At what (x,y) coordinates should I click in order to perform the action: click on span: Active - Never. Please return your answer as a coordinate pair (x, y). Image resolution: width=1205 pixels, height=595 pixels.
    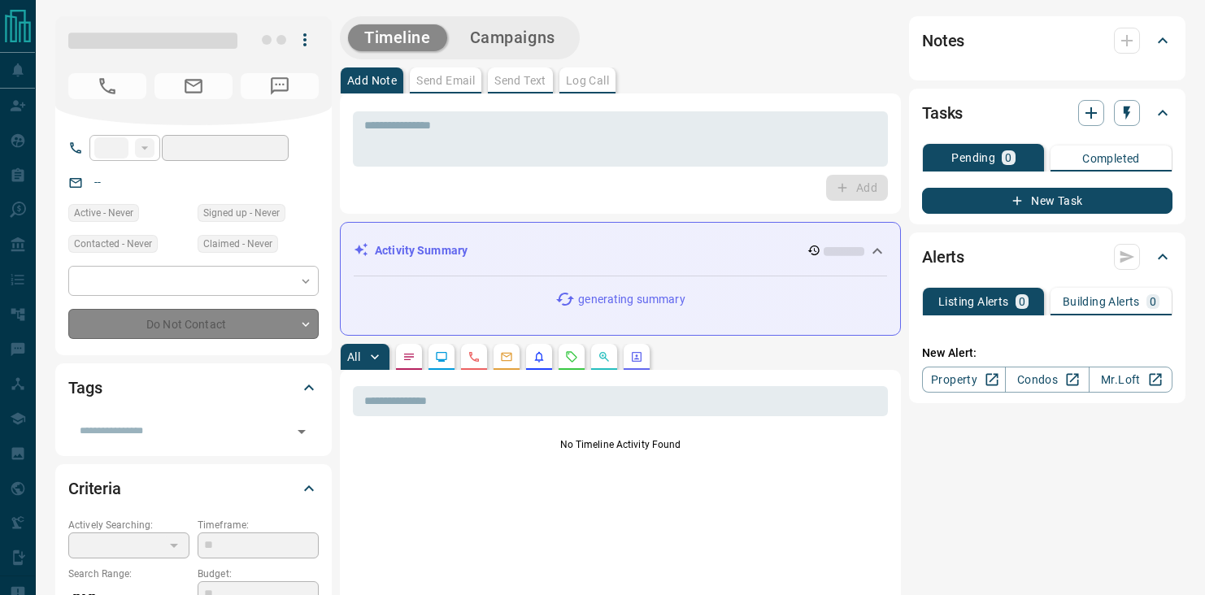
    Looking at the image, I should click on (103, 213).